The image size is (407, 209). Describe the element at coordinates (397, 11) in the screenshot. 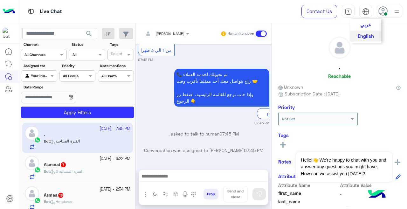

I see `img: profile` at that location.